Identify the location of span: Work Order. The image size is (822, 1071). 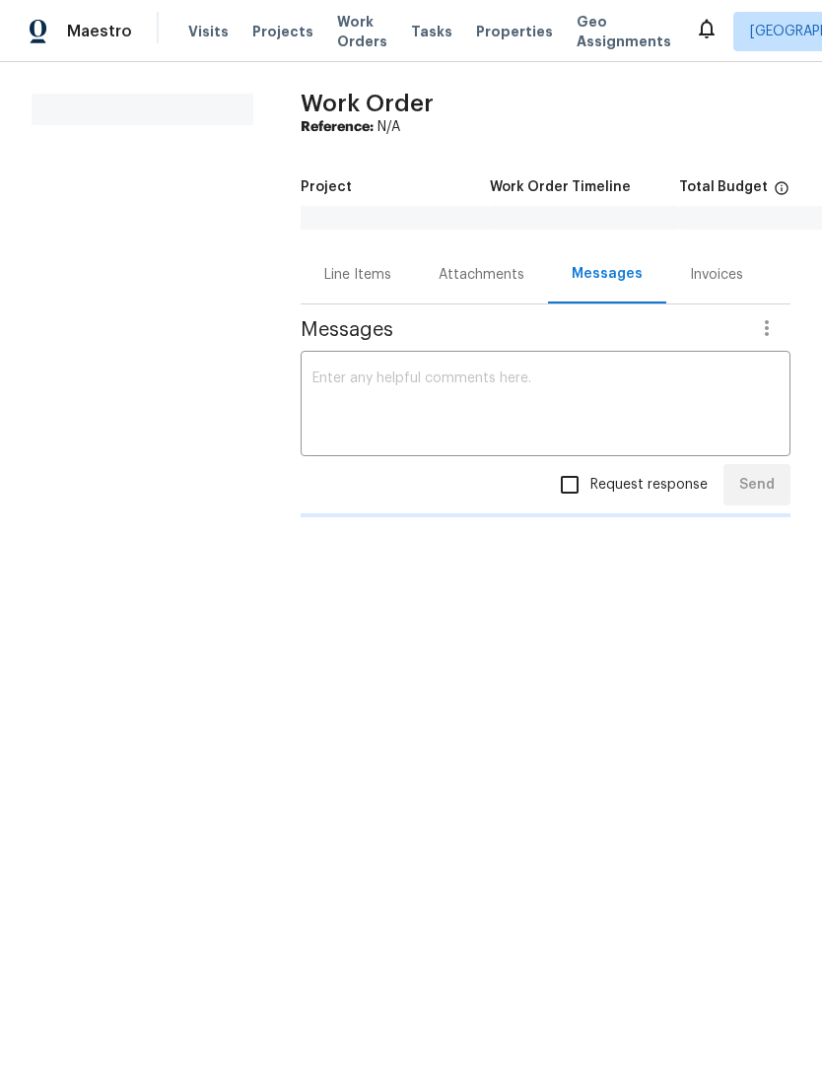
(366, 103).